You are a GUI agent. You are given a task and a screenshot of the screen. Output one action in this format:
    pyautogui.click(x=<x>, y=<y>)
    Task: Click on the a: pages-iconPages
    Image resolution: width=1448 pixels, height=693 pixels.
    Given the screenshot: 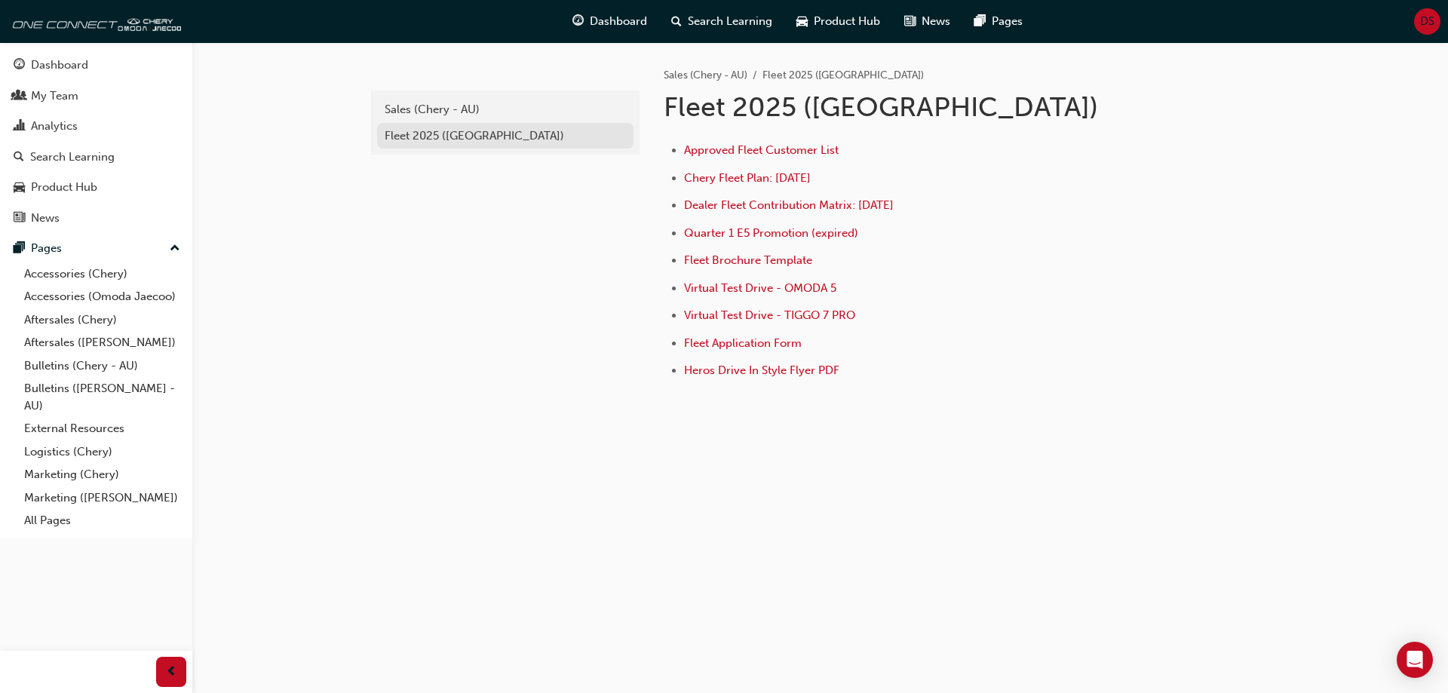 What is the action you would take?
    pyautogui.click(x=999, y=21)
    